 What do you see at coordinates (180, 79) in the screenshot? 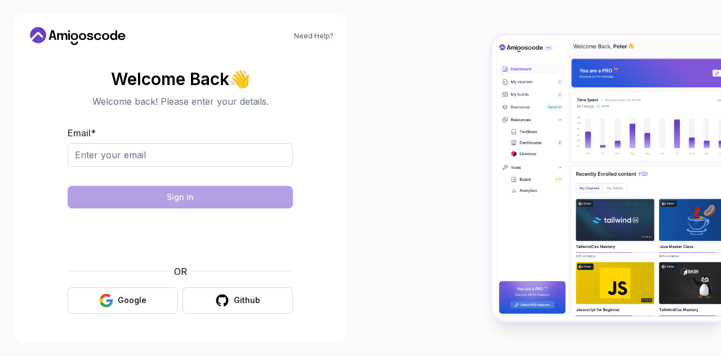
I see `h2: Welcome Back` at bounding box center [180, 79].